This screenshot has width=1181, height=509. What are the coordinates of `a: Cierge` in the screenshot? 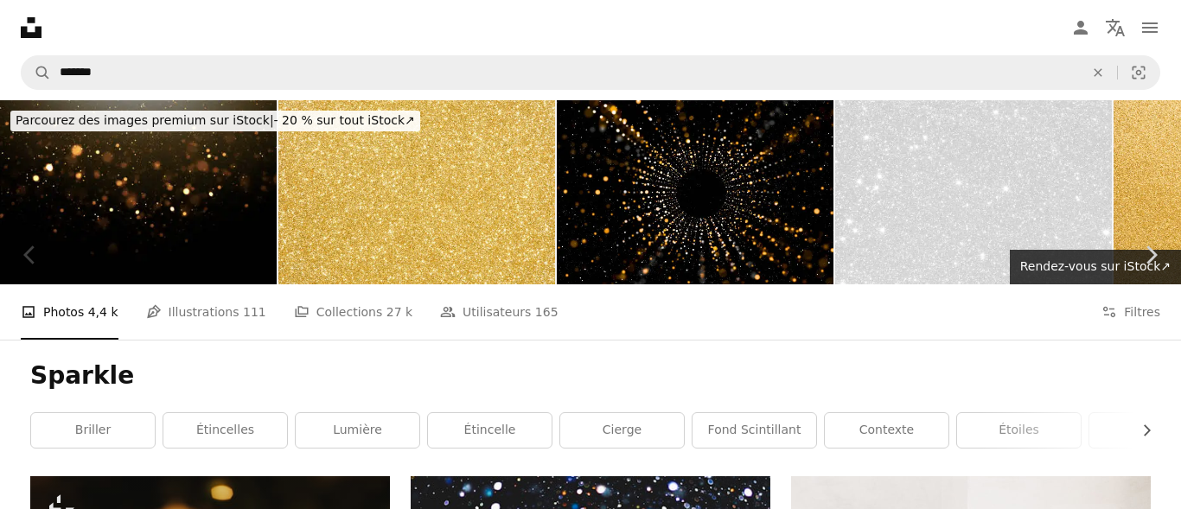 It's located at (622, 431).